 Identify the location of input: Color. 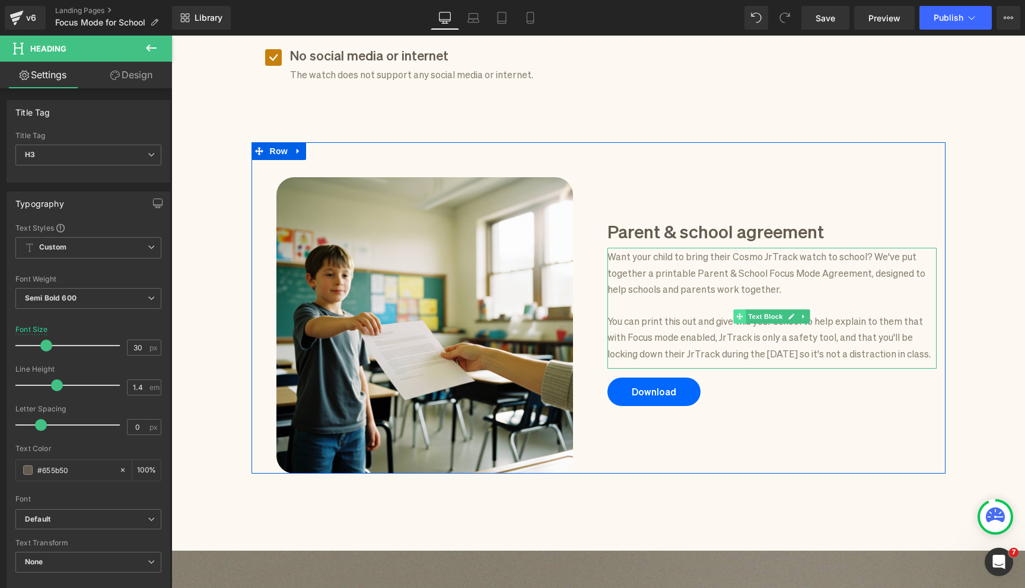
(75, 470).